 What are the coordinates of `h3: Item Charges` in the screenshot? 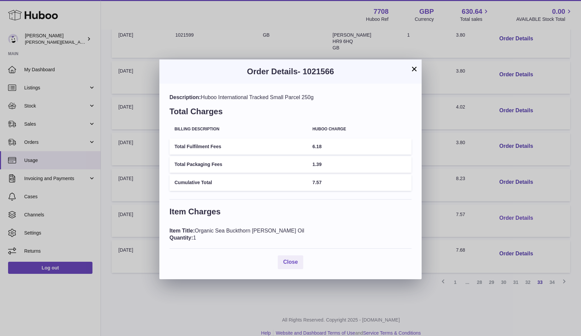 It's located at (290, 213).